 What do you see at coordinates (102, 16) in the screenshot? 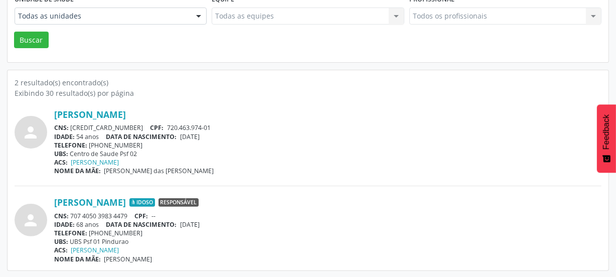
I see `span: Todas as unidades` at bounding box center [102, 16].